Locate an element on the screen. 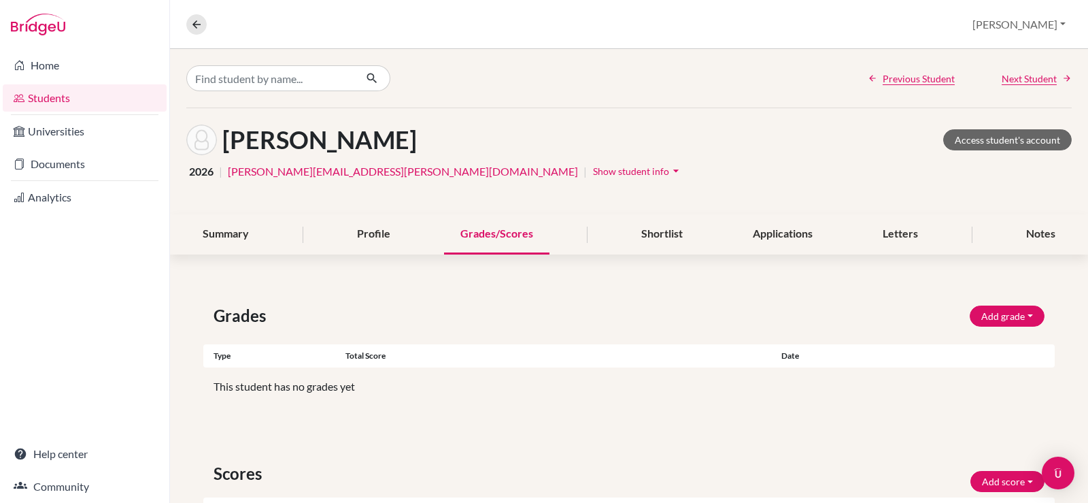  p: This student has no grades yet is located at coordinates (629, 386).